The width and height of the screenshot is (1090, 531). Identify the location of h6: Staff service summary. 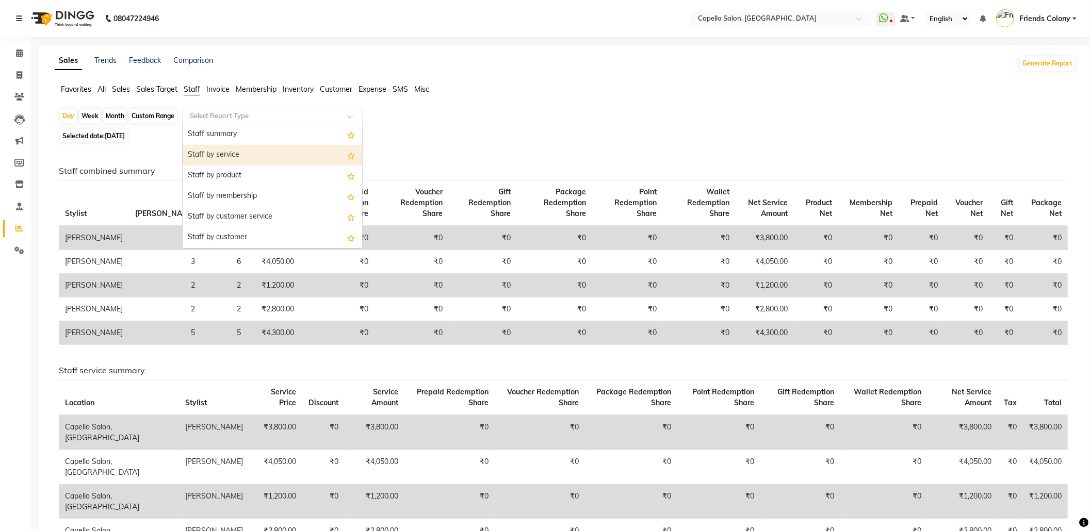
(563, 370).